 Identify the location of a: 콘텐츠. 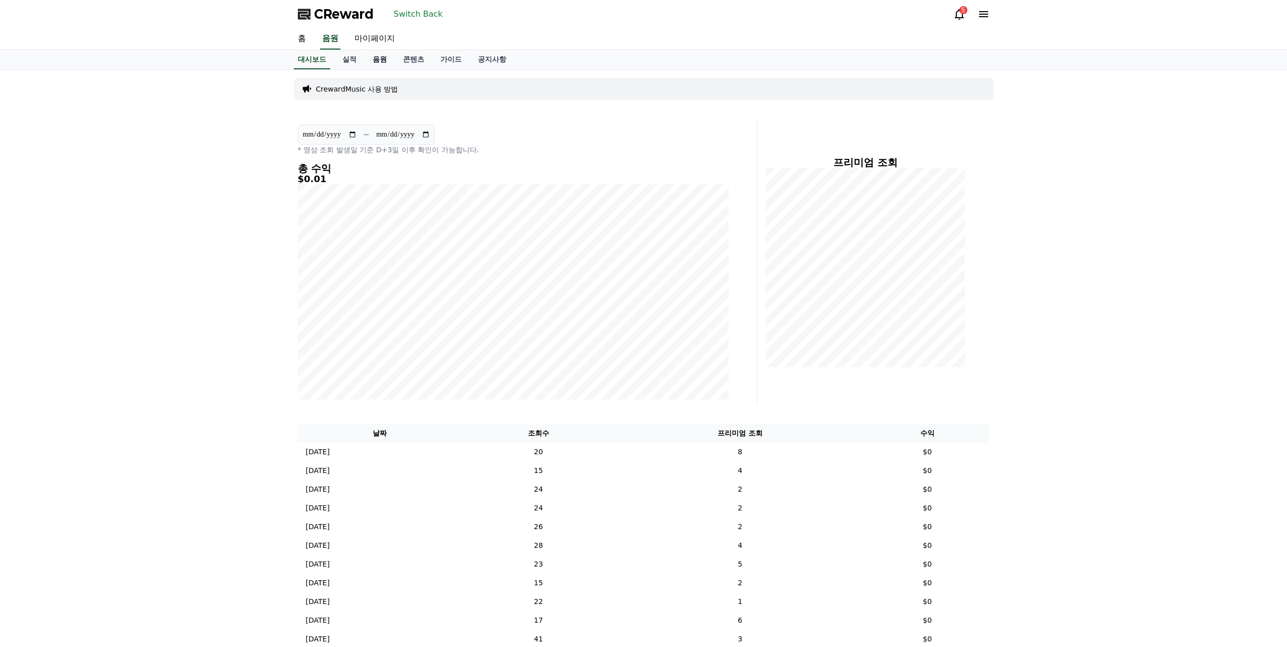
(414, 60).